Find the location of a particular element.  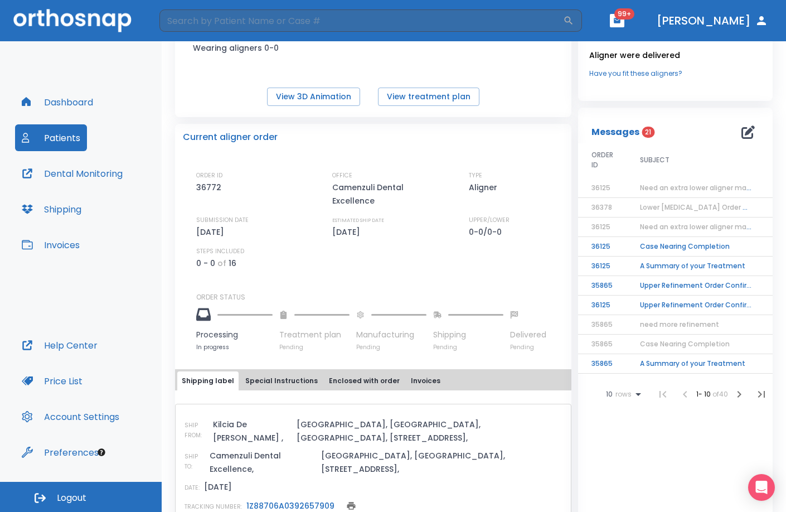

td: Case Nearing Completion is located at coordinates (696, 246).